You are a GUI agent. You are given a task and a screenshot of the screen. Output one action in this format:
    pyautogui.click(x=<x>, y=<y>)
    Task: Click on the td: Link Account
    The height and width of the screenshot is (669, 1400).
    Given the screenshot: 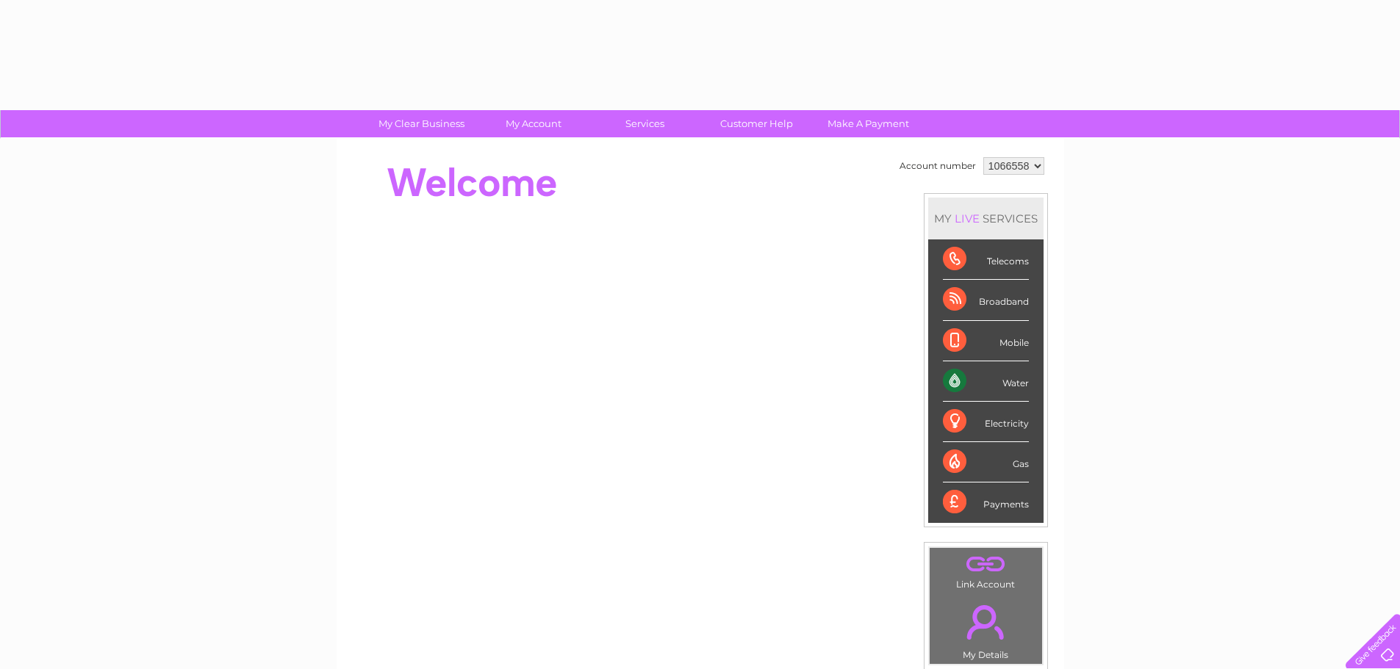 What is the action you would take?
    pyautogui.click(x=985, y=570)
    